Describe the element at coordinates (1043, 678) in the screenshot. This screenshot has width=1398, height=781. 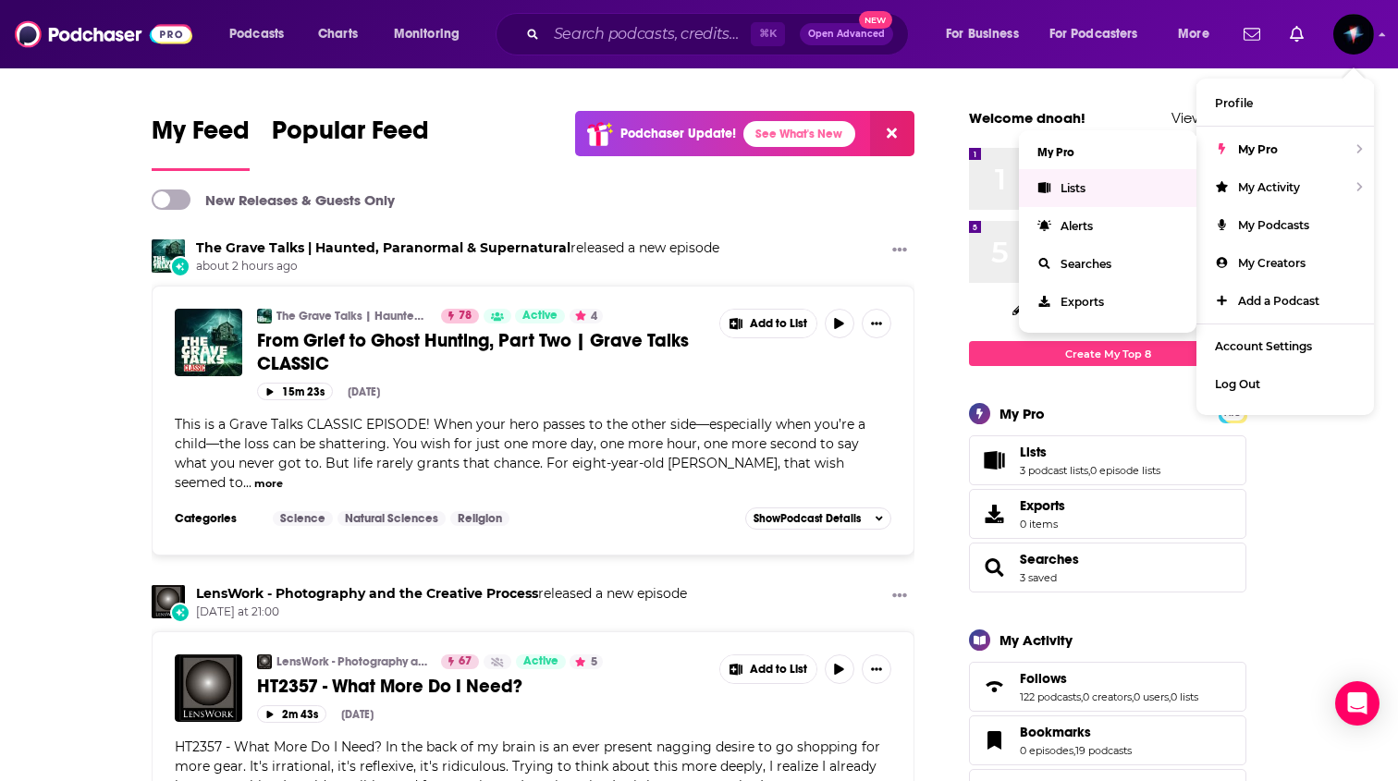
I see `span: Follows` at that location.